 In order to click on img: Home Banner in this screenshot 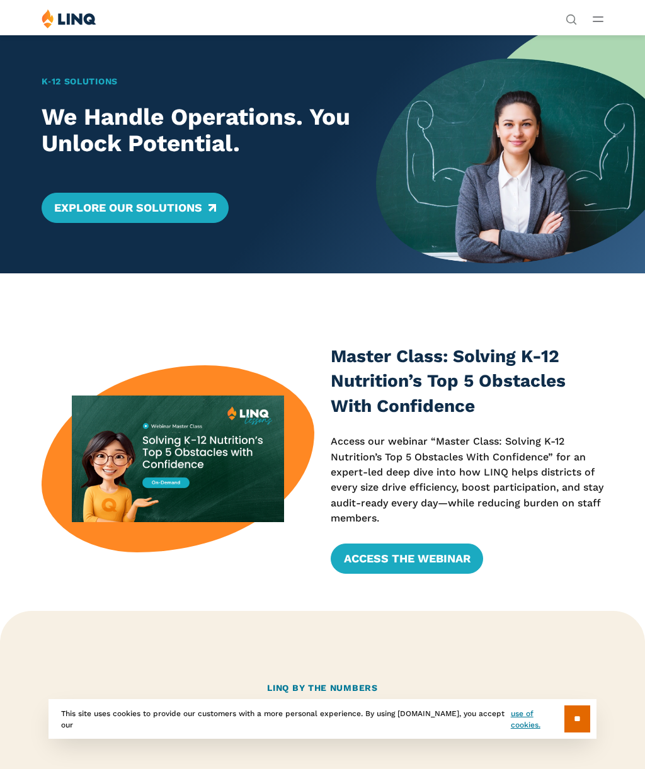, I will do `click(510, 154)`.